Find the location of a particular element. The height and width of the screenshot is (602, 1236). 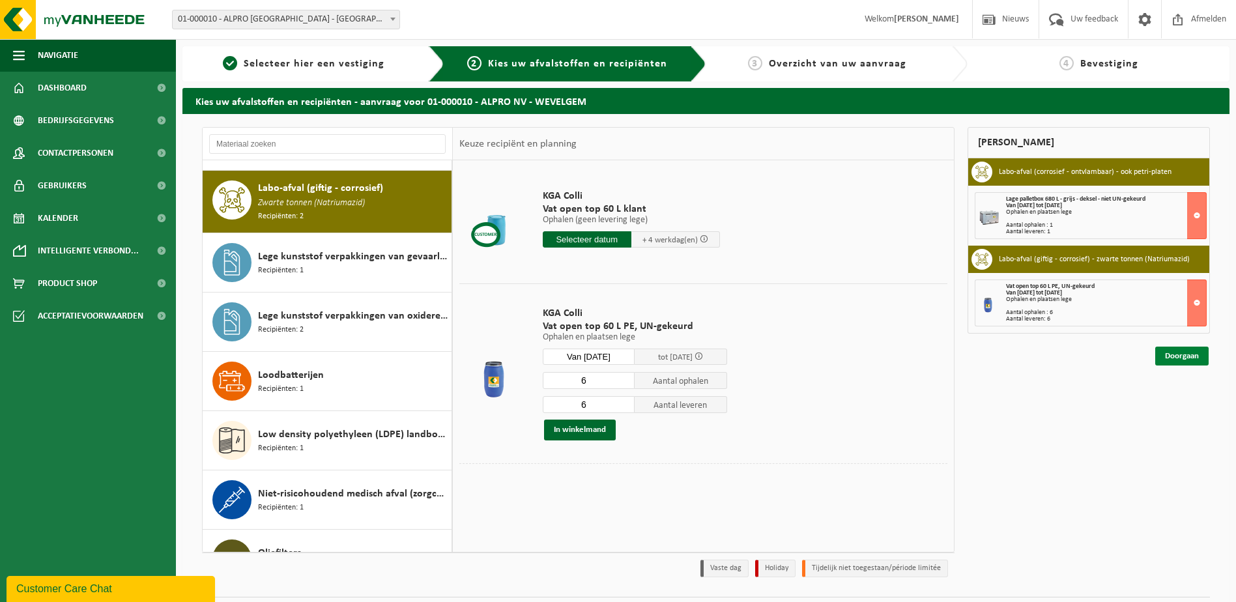

div: Aantal ophalen : 6 is located at coordinates (1105, 313).